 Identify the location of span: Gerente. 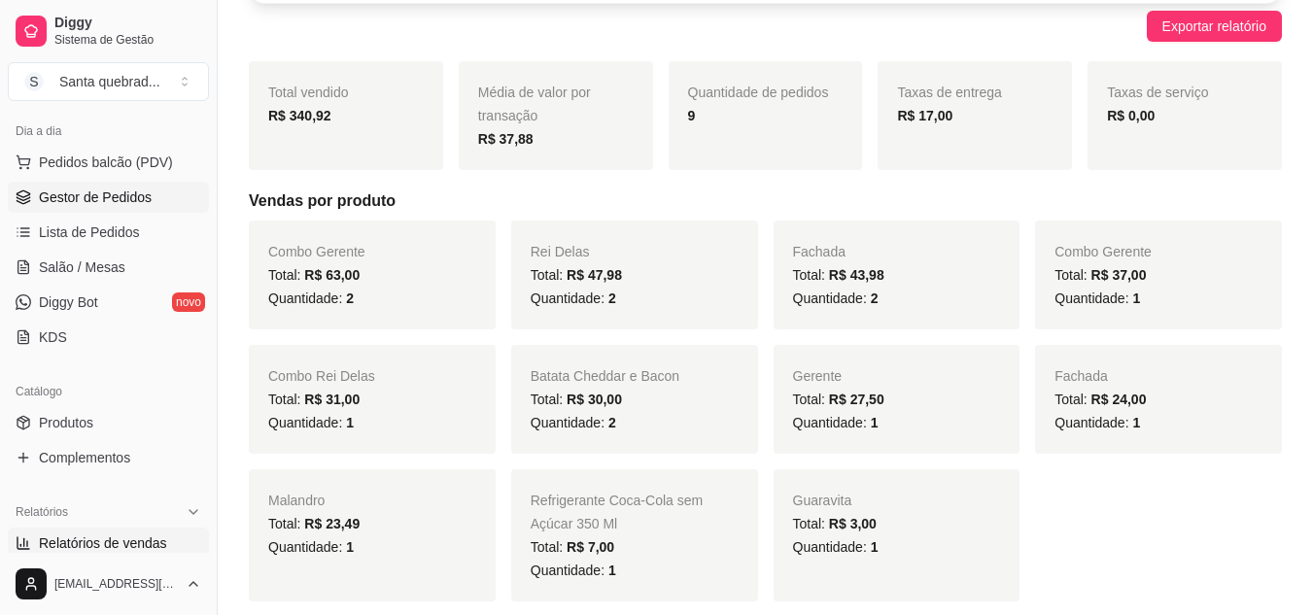
(817, 376).